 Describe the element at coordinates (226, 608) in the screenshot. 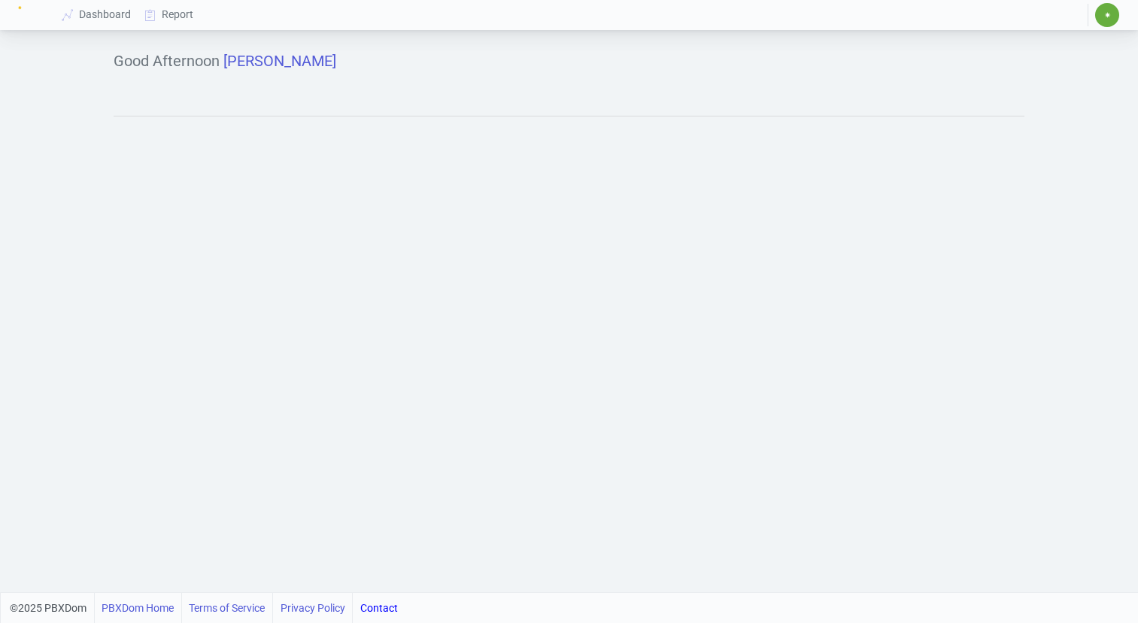

I see `a: Terms of Service` at that location.